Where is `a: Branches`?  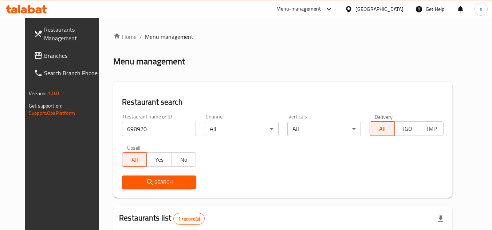
a: Branches is located at coordinates (68, 56).